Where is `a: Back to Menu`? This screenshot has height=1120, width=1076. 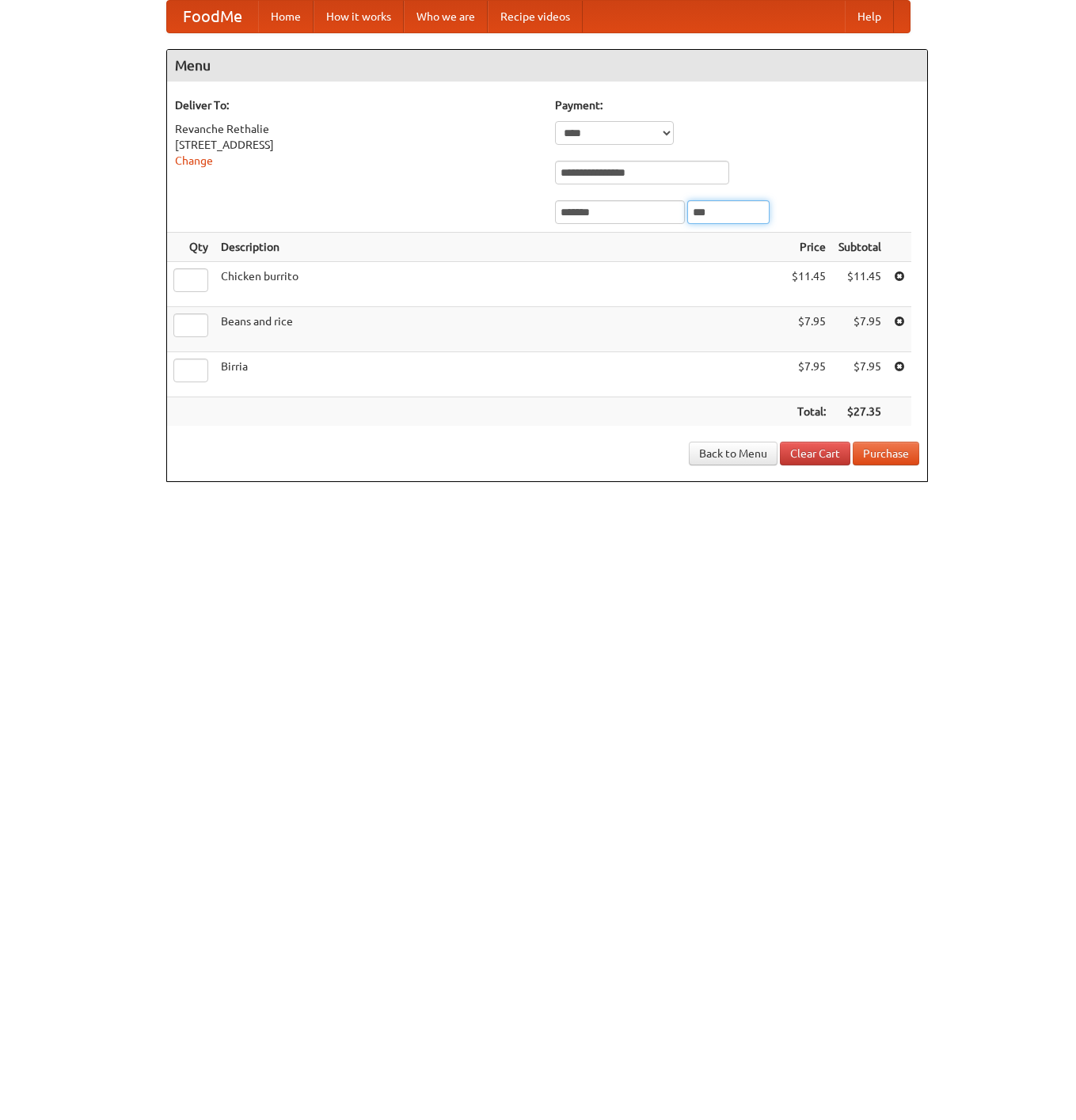
a: Back to Menu is located at coordinates (733, 454).